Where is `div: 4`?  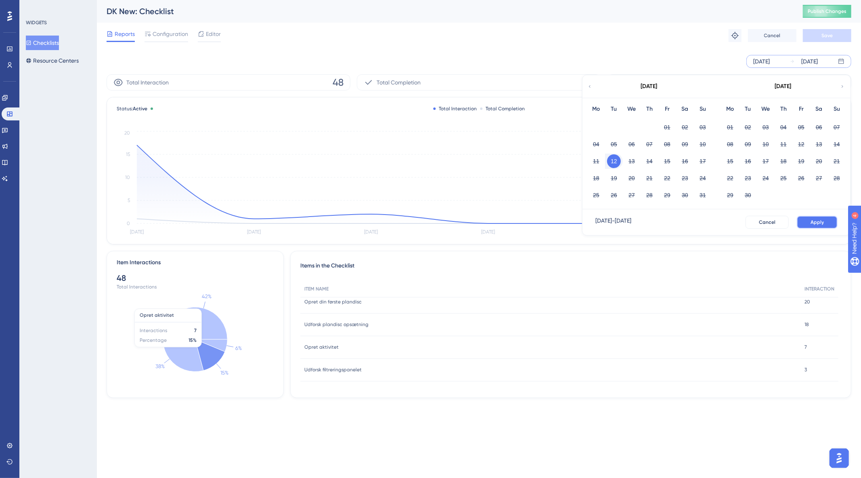 div: 4 is located at coordinates (57, 7).